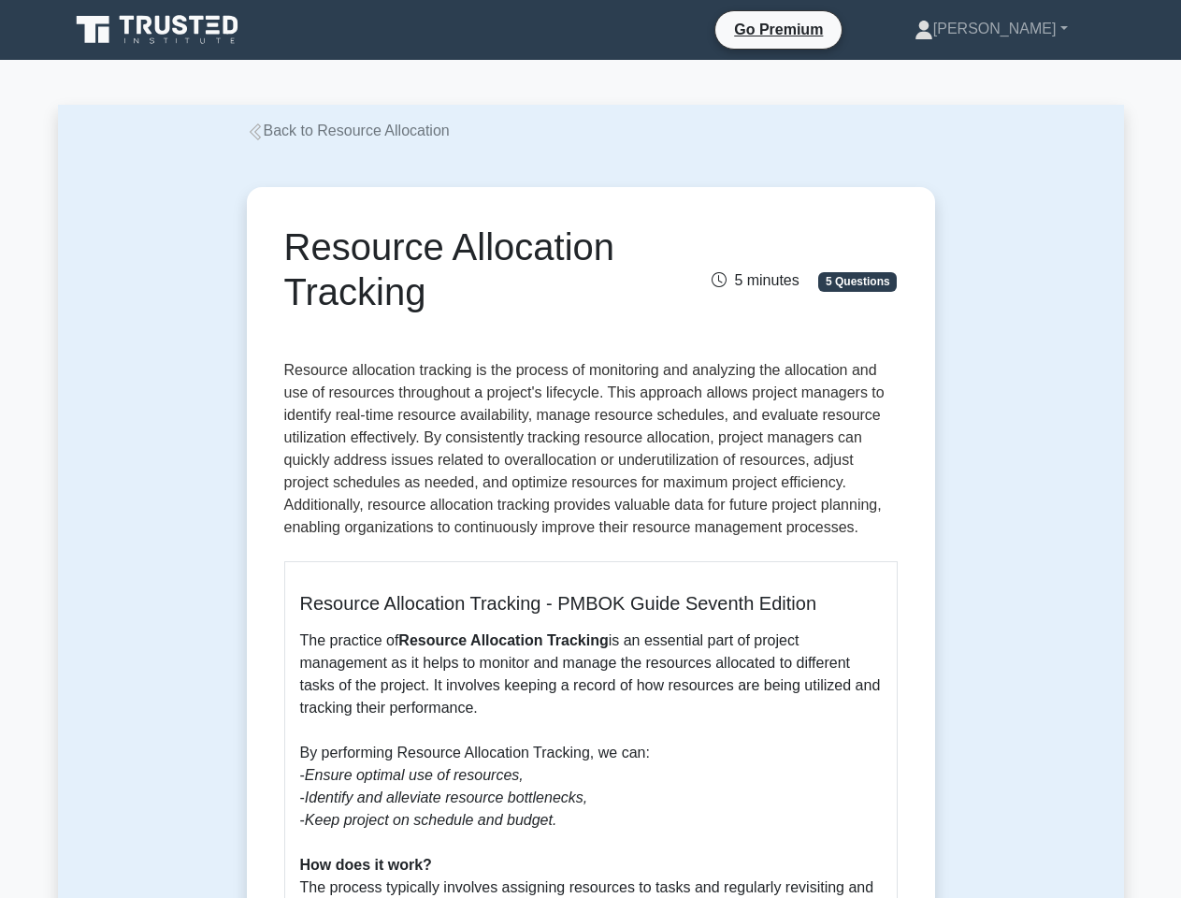 This screenshot has height=898, width=1181. I want to click on p: Resource allocation tracking is the process of monitoring and analyzing the allocation and use of..., so click(591, 453).